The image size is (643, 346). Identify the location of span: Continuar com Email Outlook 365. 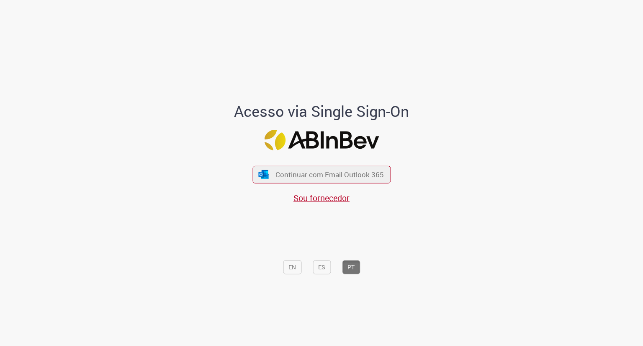
(329, 174).